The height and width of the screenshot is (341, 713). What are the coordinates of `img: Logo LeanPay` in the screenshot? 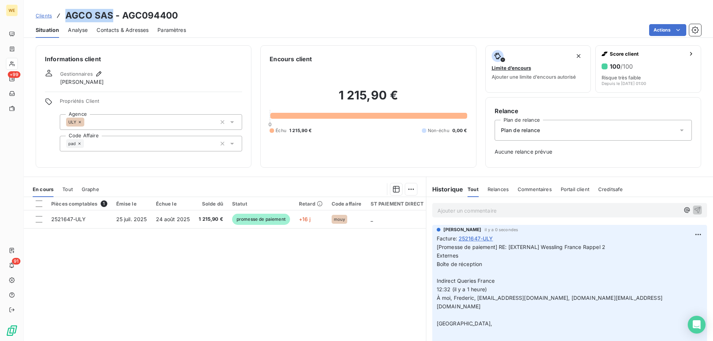 It's located at (12, 331).